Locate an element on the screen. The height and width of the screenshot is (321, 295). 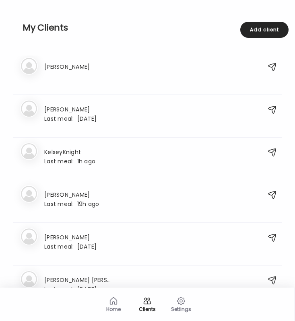
div: 1h ago is located at coordinates (70, 161).